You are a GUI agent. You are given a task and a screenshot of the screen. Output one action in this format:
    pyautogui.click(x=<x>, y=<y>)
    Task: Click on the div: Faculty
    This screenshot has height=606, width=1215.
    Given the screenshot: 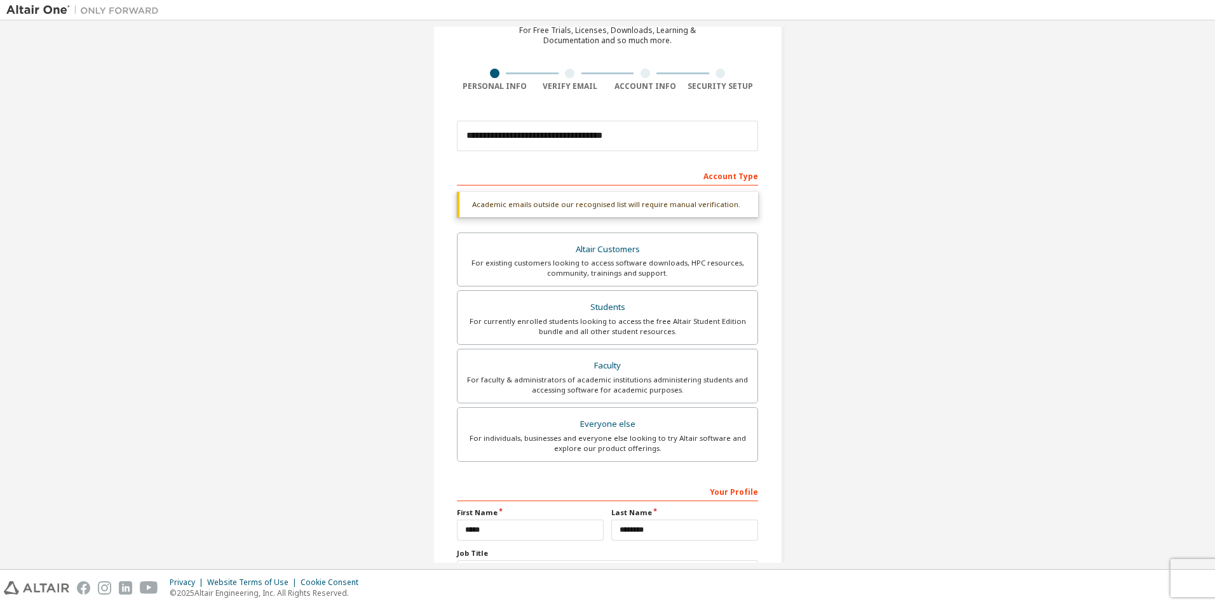 What is the action you would take?
    pyautogui.click(x=607, y=366)
    